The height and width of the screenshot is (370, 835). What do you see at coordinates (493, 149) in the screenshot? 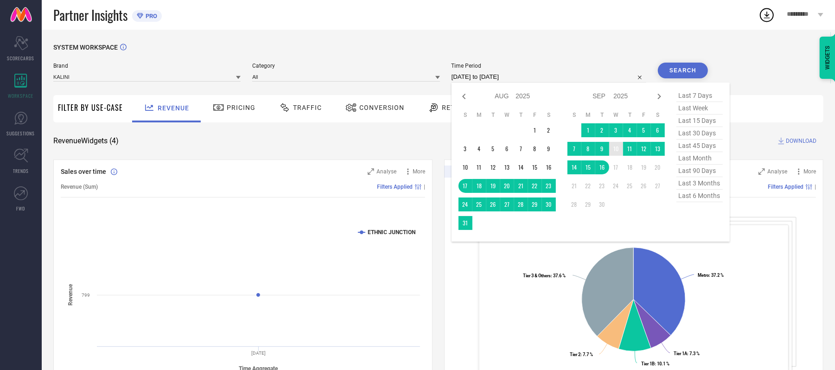
I see `td: Tue Aug 05 2025` at bounding box center [493, 149].